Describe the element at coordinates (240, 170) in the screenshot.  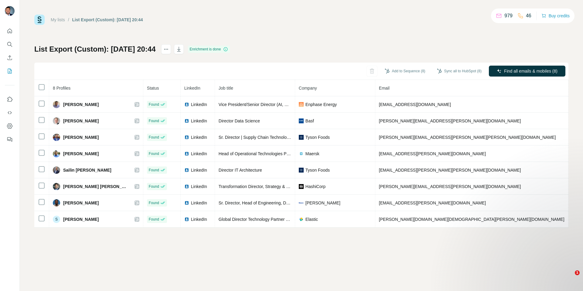
I see `span: Director IT Architecture` at that location.